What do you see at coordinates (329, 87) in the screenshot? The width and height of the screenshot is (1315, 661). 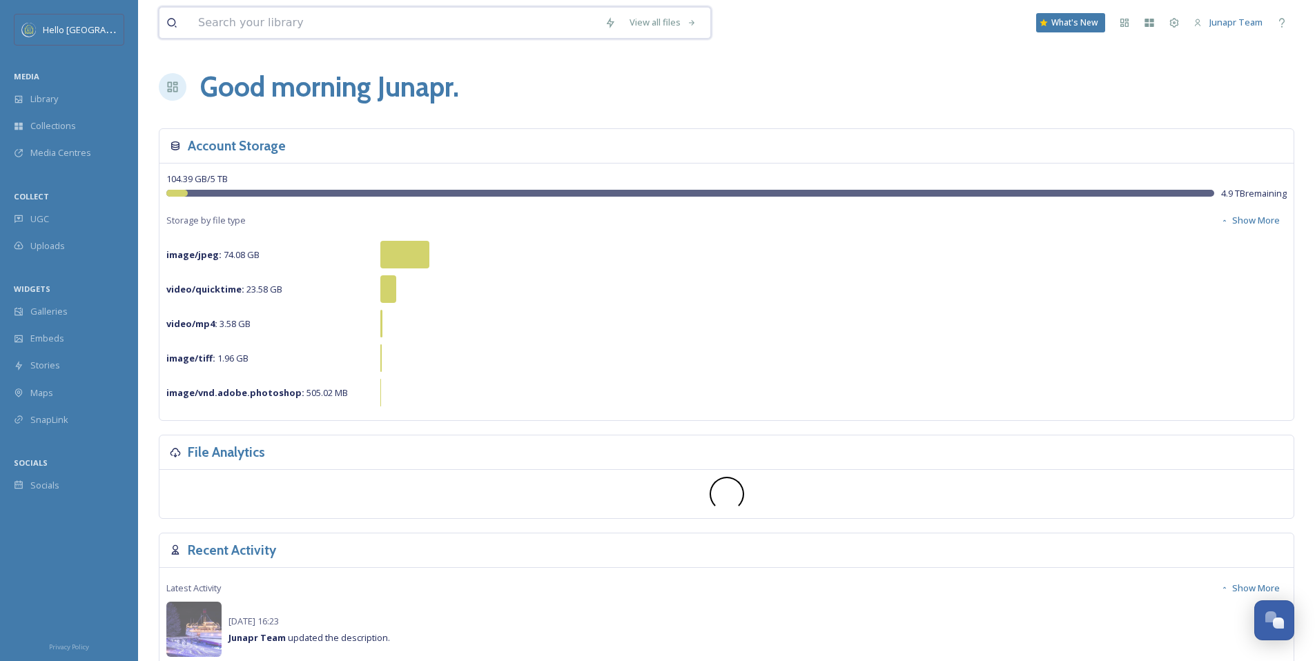 I see `h1: Good morning Junapr .` at bounding box center [329, 87].